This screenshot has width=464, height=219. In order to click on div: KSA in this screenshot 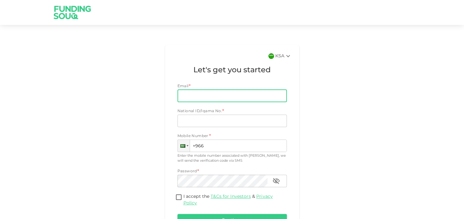, I will do `click(283, 56)`.